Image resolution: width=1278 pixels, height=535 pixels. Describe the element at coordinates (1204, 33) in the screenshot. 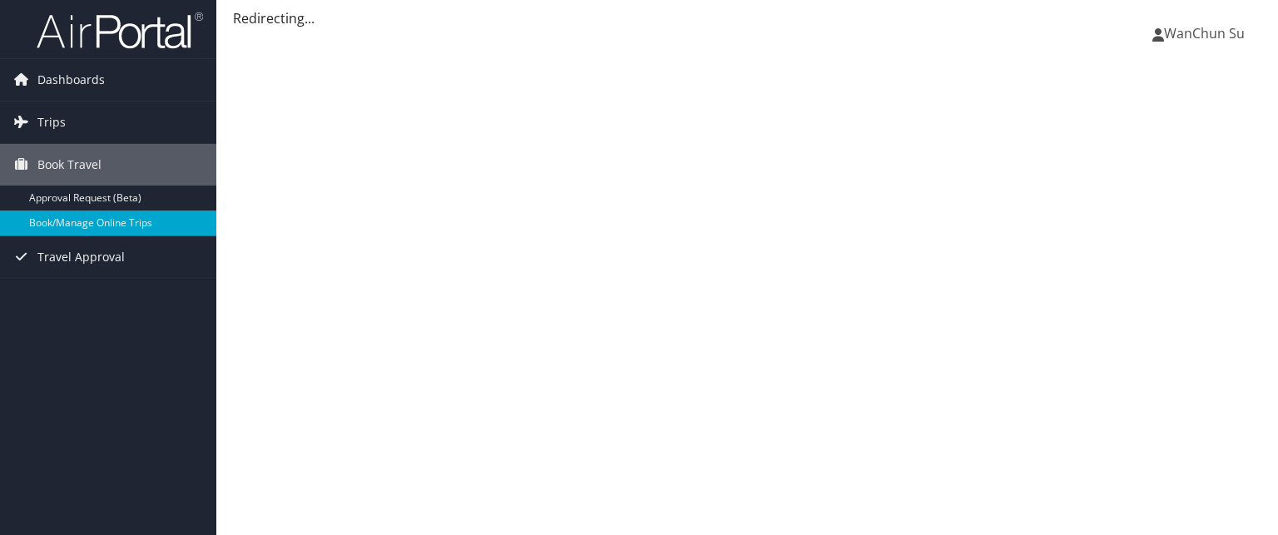

I see `span: WanChun Su` at that location.